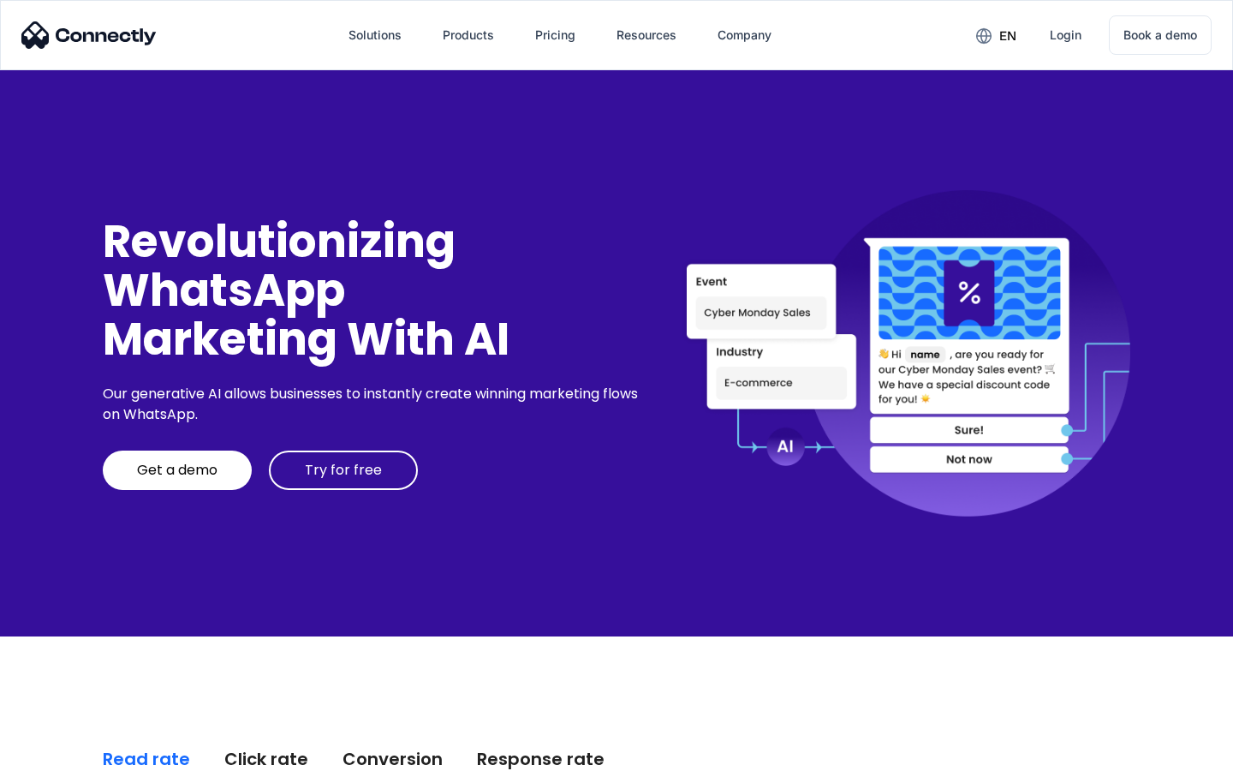 The image size is (1233, 771). I want to click on div: Try for free, so click(343, 470).